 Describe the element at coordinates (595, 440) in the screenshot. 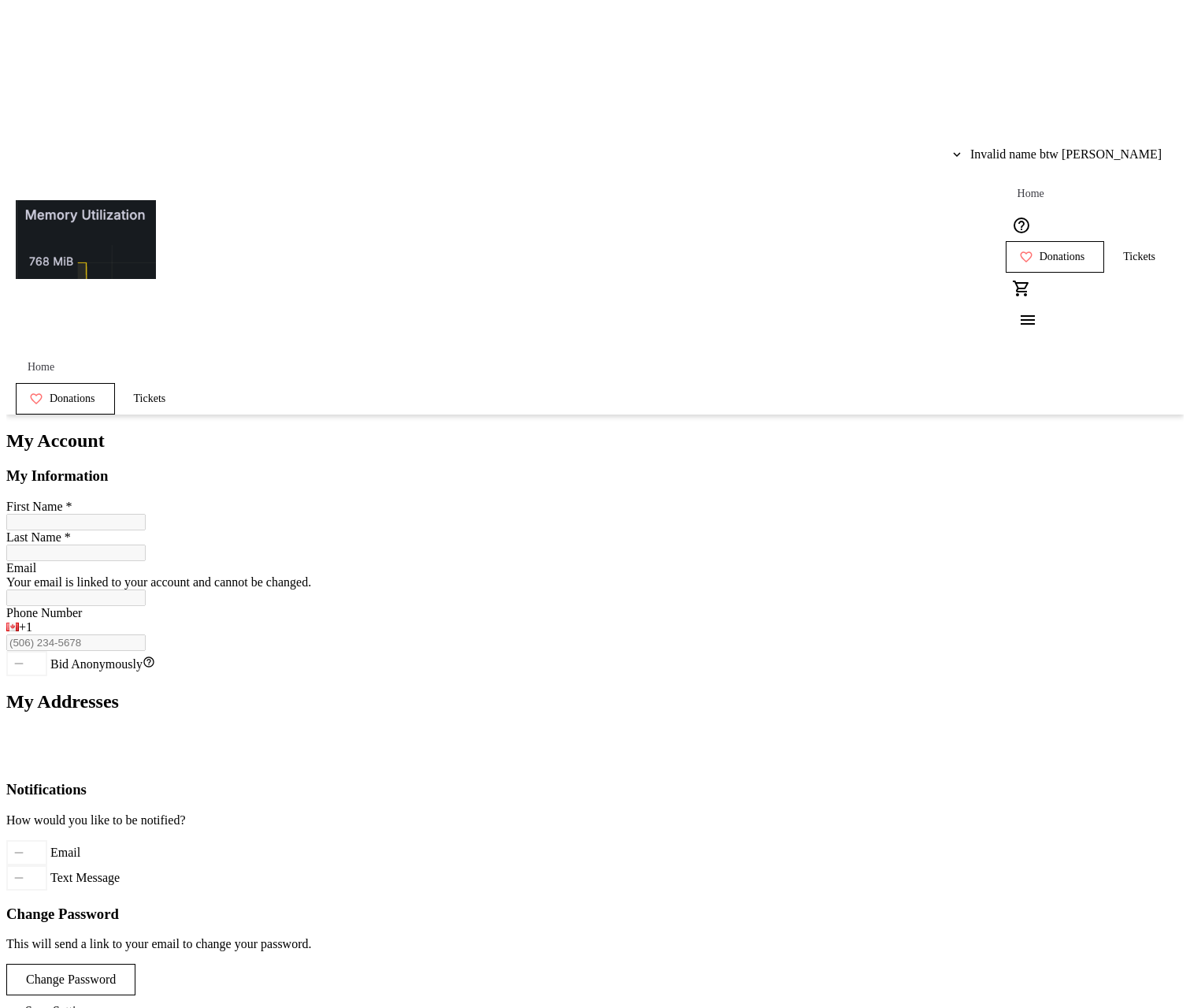

I see `h2: My Account` at that location.